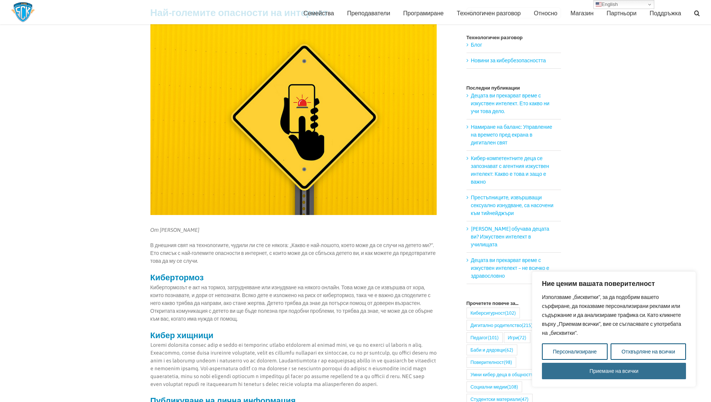  What do you see at coordinates (503, 375) in the screenshot?
I see `font: Умни кибер деца в общността` at bounding box center [503, 375].